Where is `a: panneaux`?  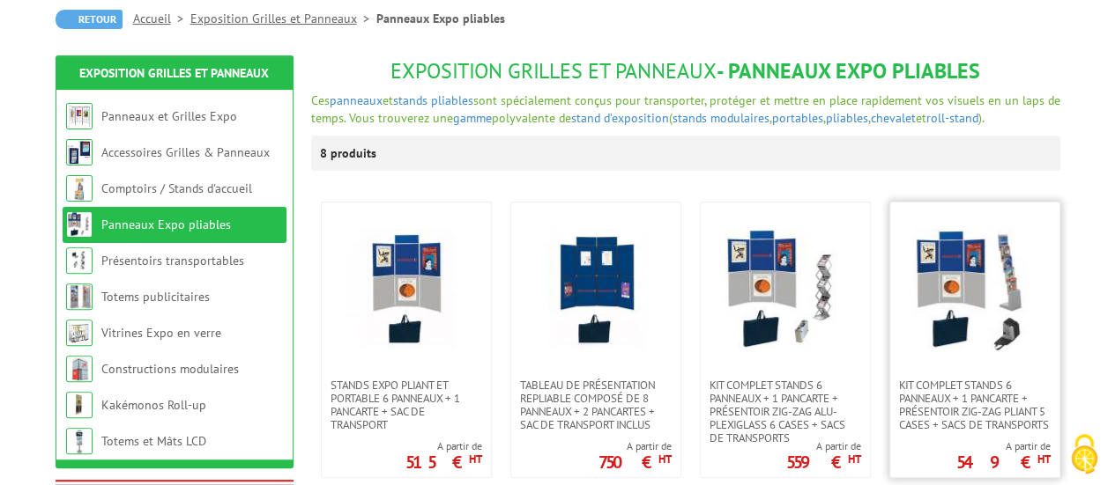
a: panneaux is located at coordinates (356, 100).